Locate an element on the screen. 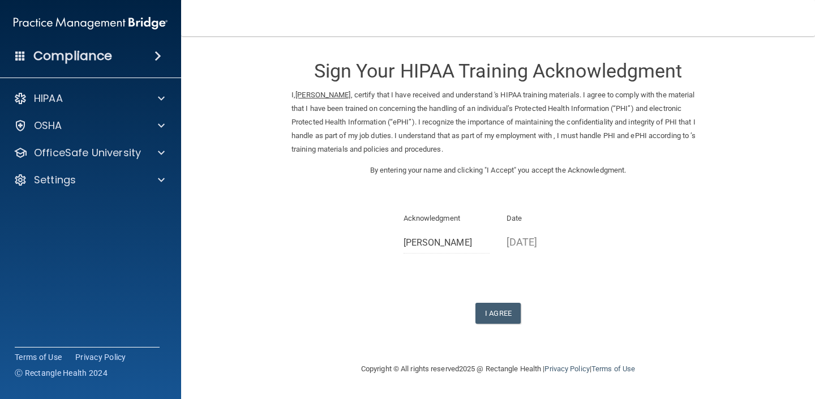 The height and width of the screenshot is (399, 815). span: Ⓒ Rectangle Health 2024 is located at coordinates (61, 373).